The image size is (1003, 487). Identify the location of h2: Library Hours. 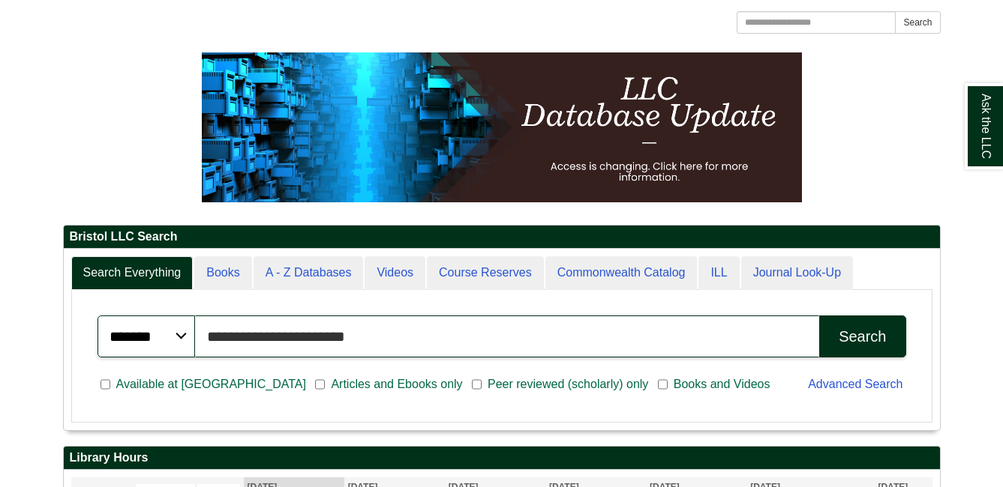
(502, 458).